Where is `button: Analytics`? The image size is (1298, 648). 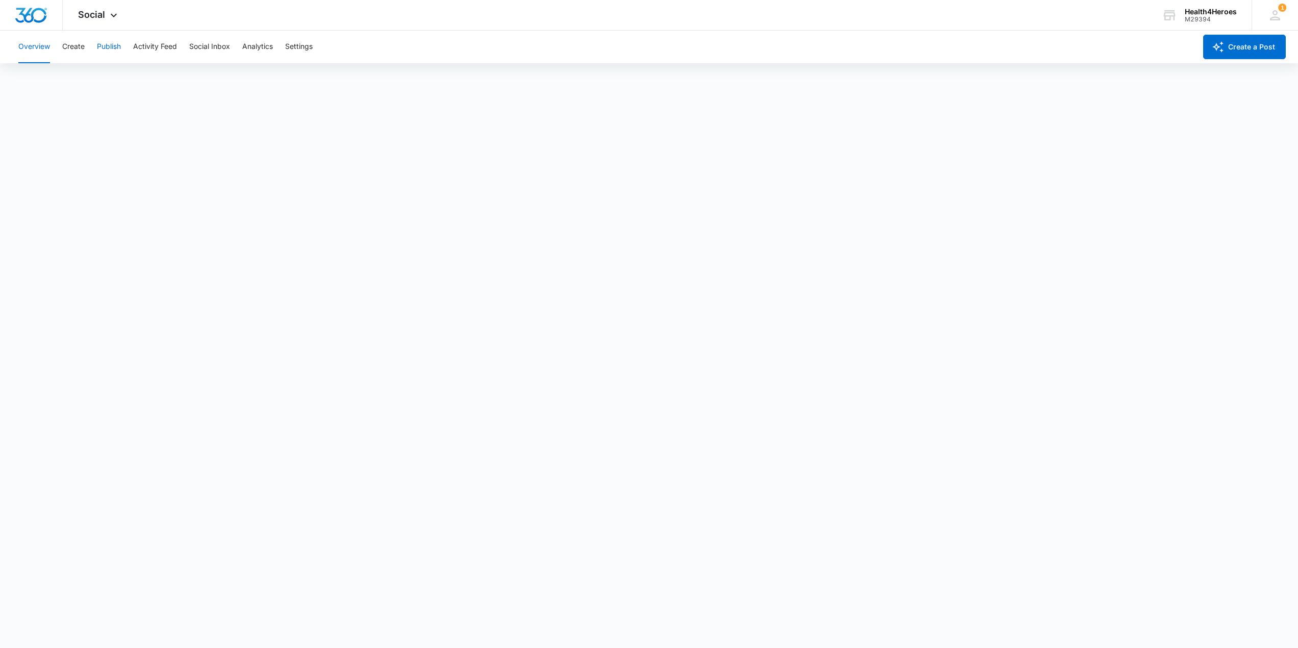 button: Analytics is located at coordinates (258, 47).